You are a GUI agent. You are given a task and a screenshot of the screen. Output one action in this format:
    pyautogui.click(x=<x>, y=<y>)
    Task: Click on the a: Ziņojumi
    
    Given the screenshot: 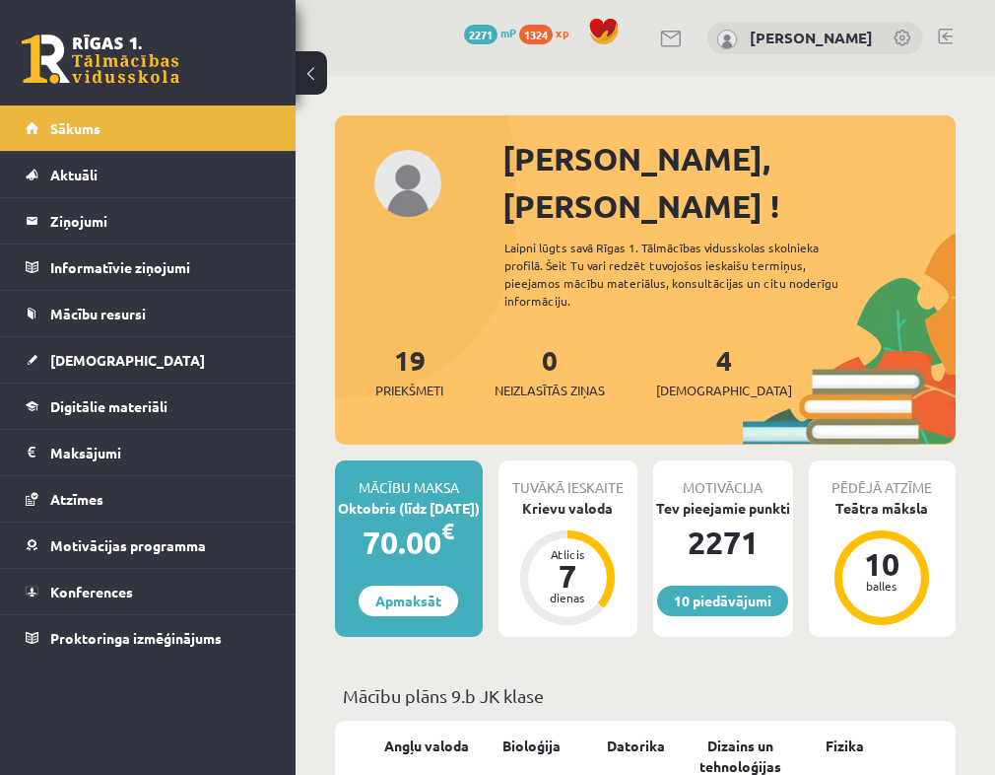 What is the action you would take?
    pyautogui.click(x=148, y=221)
    